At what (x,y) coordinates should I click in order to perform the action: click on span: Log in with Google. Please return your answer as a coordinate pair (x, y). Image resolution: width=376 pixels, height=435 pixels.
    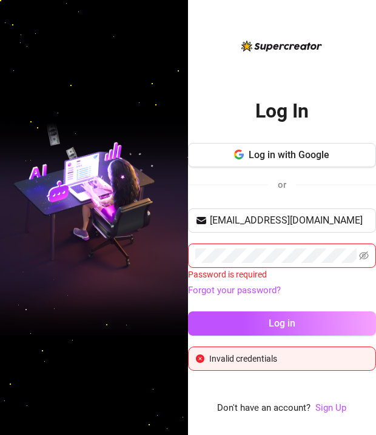
    Looking at the image, I should click on (289, 155).